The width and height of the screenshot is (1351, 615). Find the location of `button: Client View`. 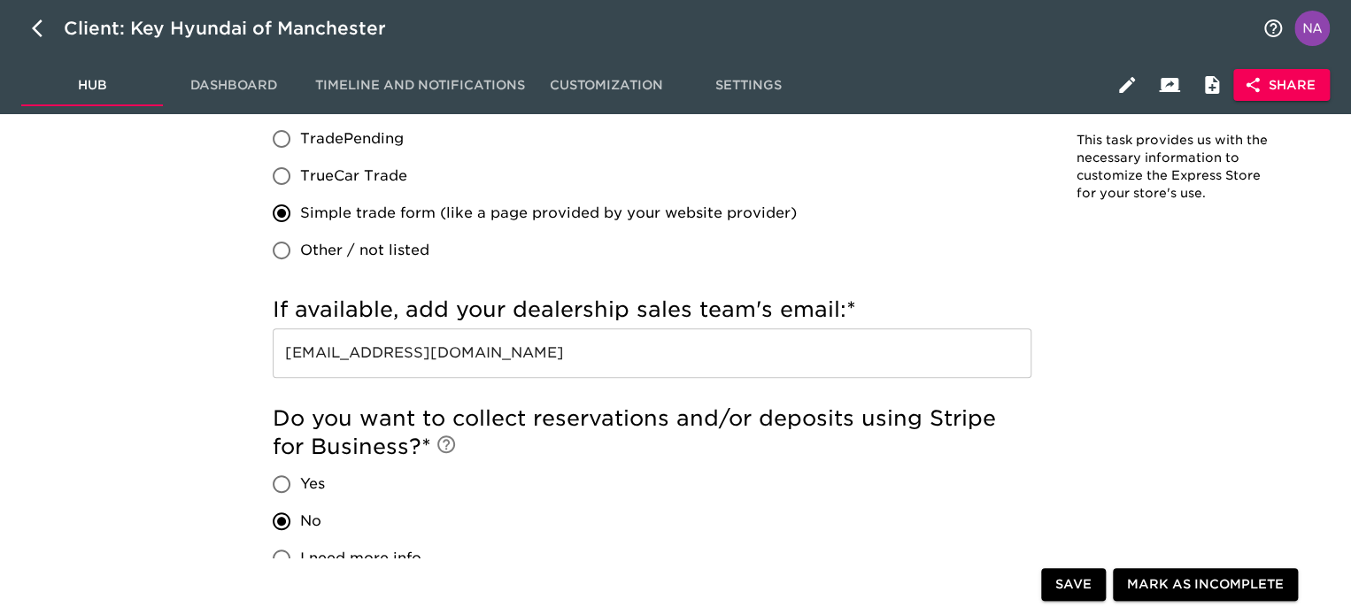

button: Client View is located at coordinates (1170, 85).